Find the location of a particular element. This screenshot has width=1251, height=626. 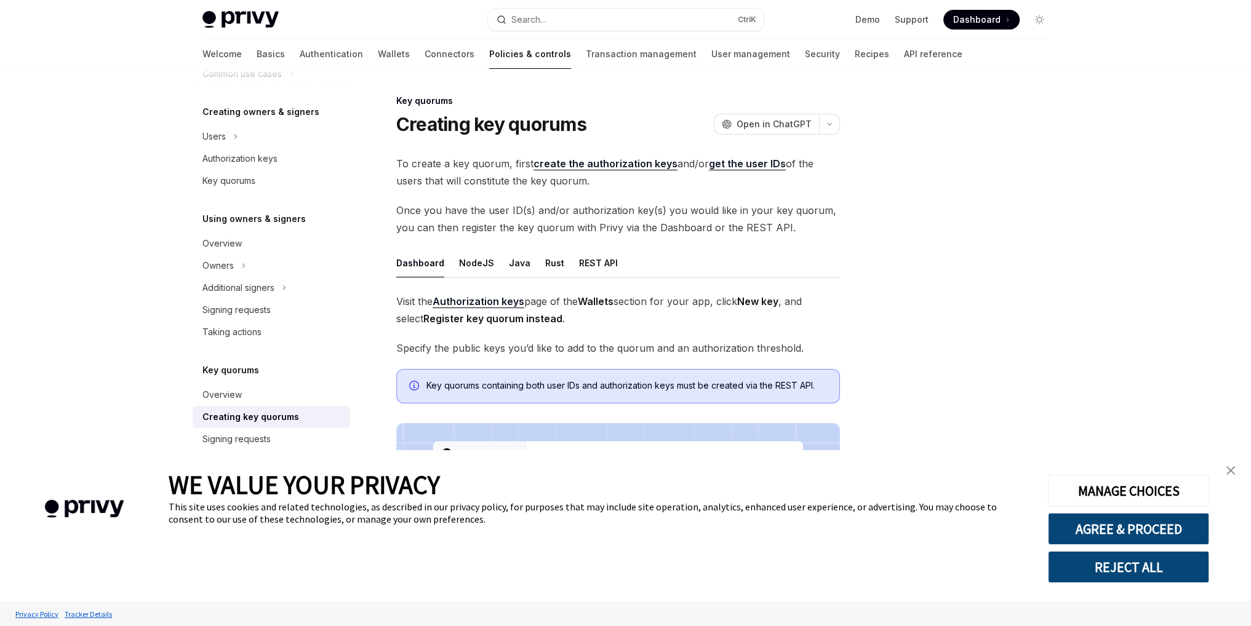

div: This site uses cookies and related technologies, as described in our privacy policy, for purposes... is located at coordinates (599, 513).